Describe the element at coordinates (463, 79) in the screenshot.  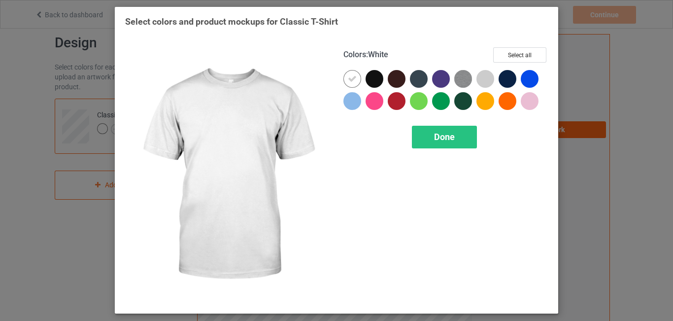
I see `img: heather_texture.png` at that location.